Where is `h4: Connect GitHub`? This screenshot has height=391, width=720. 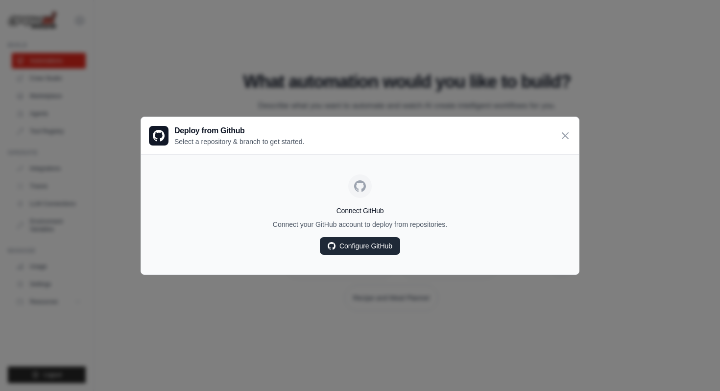 h4: Connect GitHub is located at coordinates (360, 211).